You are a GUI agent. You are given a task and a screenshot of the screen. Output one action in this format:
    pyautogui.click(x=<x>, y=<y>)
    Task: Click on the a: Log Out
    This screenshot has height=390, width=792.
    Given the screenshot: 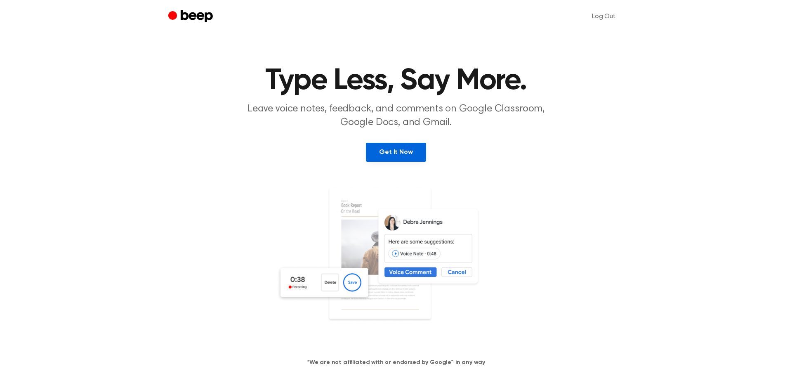 What is the action you would take?
    pyautogui.click(x=603, y=16)
    